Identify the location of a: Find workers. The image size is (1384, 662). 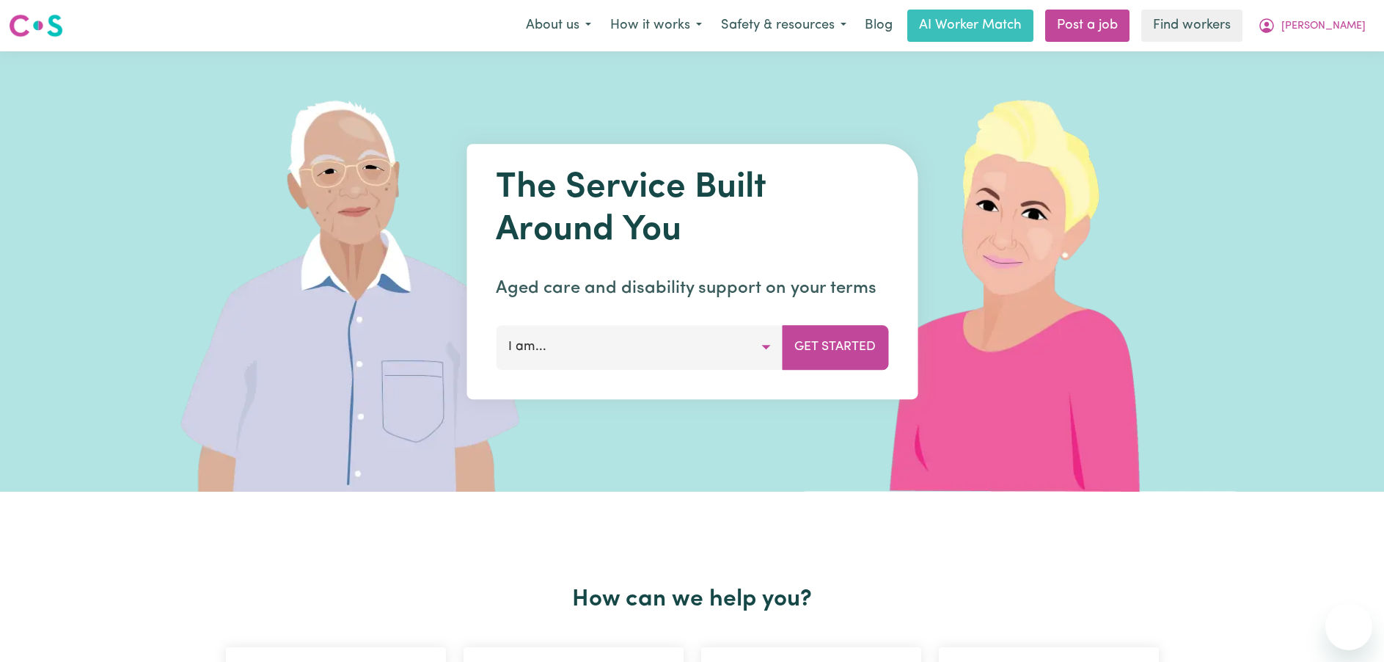
(1192, 26).